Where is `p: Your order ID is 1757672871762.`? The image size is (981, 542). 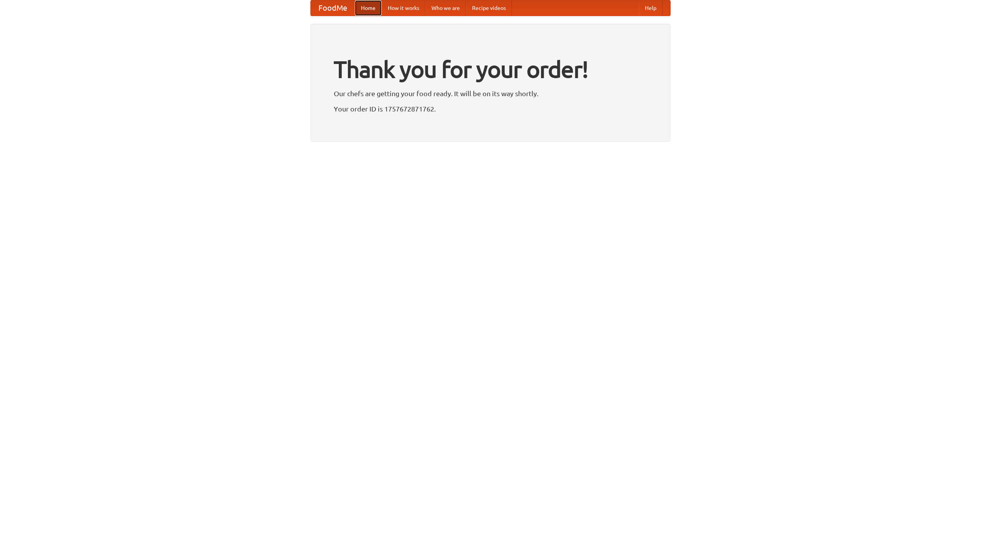
p: Your order ID is 1757672871762. is located at coordinates (490, 109).